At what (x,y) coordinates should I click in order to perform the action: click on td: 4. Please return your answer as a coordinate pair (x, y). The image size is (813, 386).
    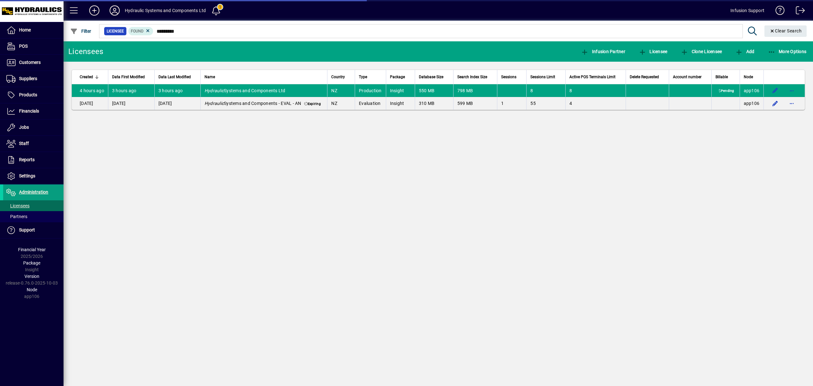
    Looking at the image, I should click on (596, 103).